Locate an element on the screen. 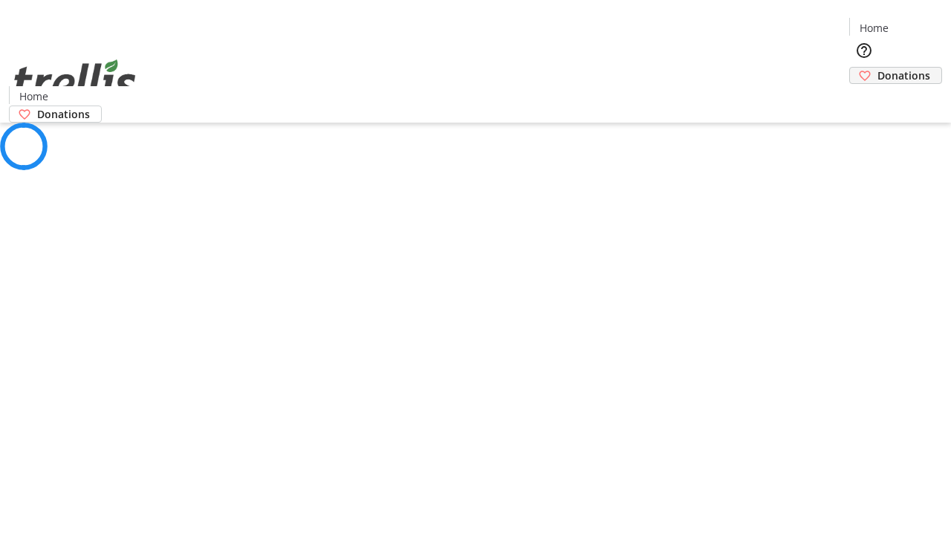 This screenshot has height=535, width=951. button: Cart is located at coordinates (864, 99).